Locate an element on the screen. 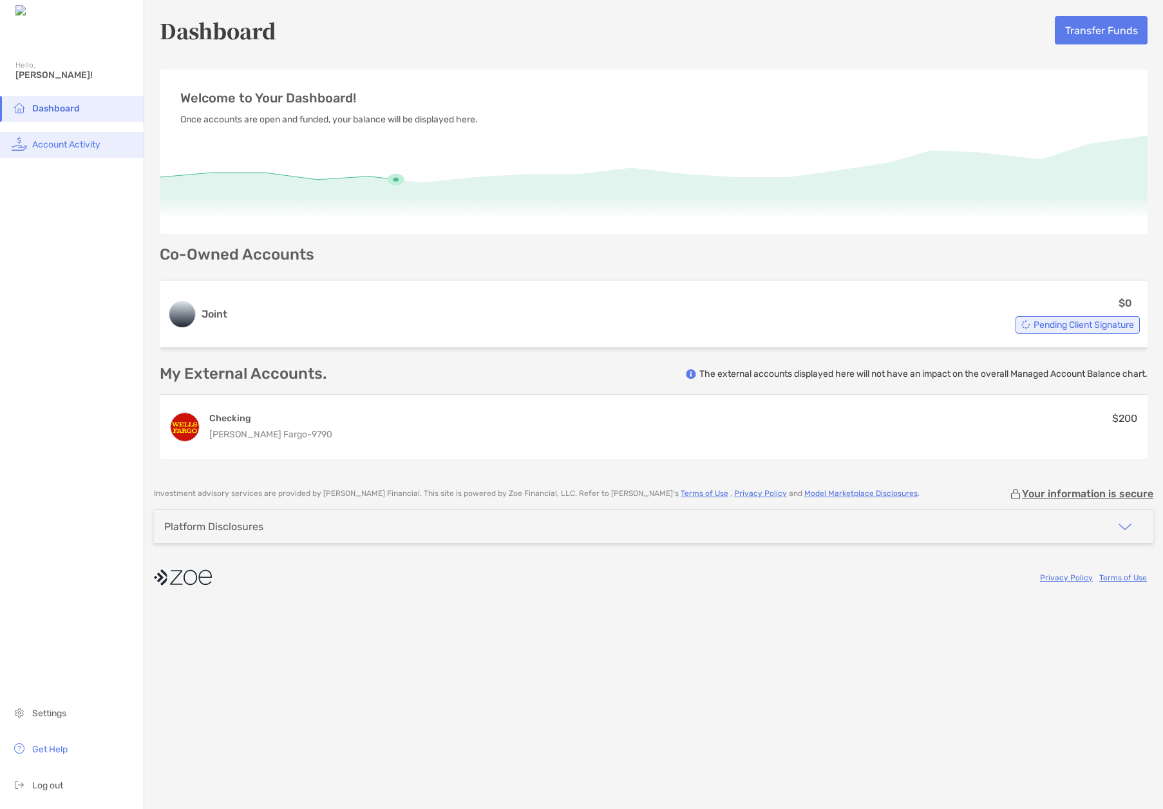  img: Account Status icon is located at coordinates (1026, 325).